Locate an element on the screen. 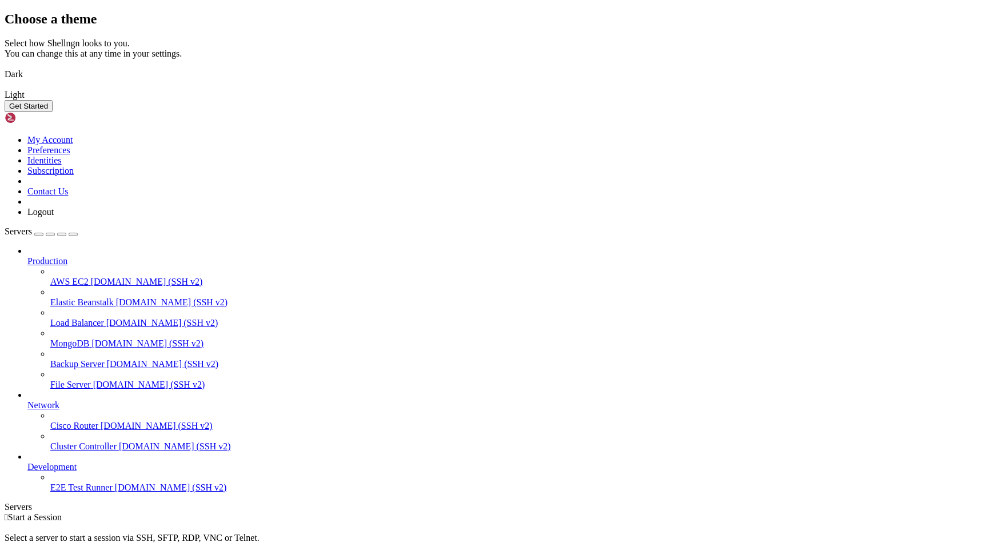  li: Production is located at coordinates (506, 318).